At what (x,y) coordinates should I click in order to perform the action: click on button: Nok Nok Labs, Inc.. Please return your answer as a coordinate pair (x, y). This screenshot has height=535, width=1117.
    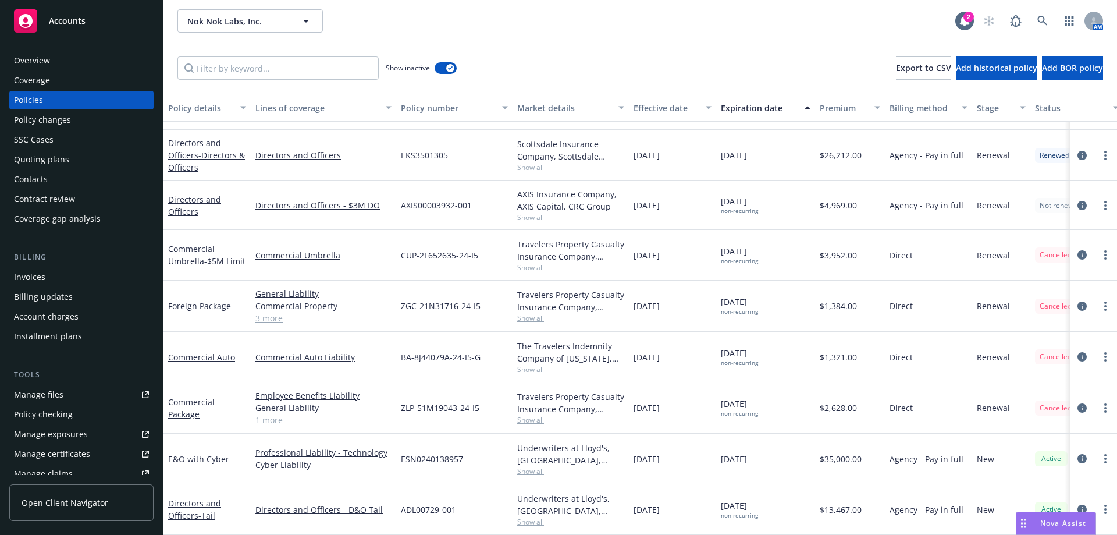
    Looking at the image, I should click on (250, 21).